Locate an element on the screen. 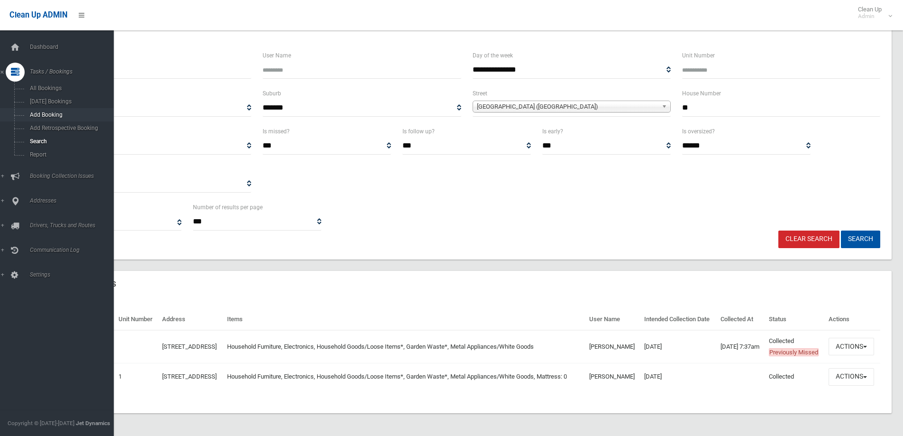 The width and height of the screenshot is (903, 436). span: Add Retrospective Booking is located at coordinates (70, 128).